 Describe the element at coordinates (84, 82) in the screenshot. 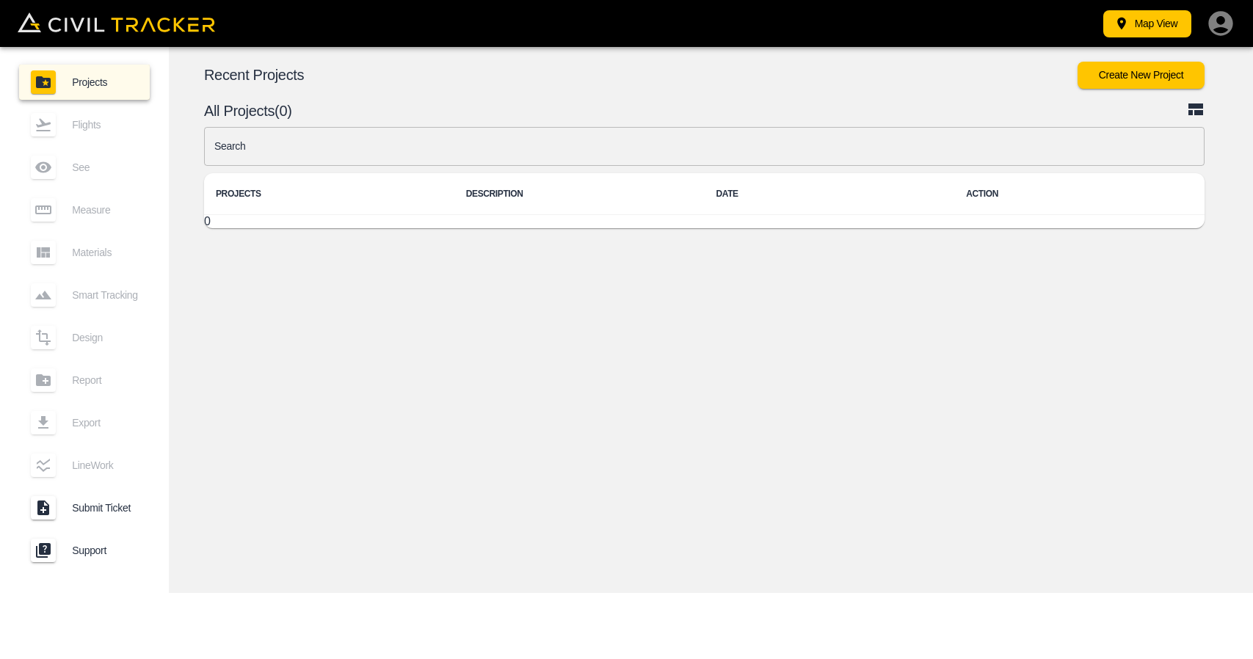

I see `a: Projects` at that location.